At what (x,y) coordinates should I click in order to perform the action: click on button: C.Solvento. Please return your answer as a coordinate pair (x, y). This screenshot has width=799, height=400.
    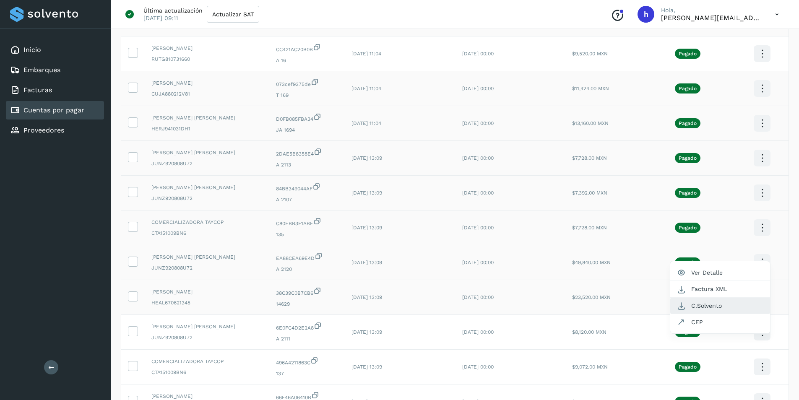
    Looking at the image, I should click on (720, 306).